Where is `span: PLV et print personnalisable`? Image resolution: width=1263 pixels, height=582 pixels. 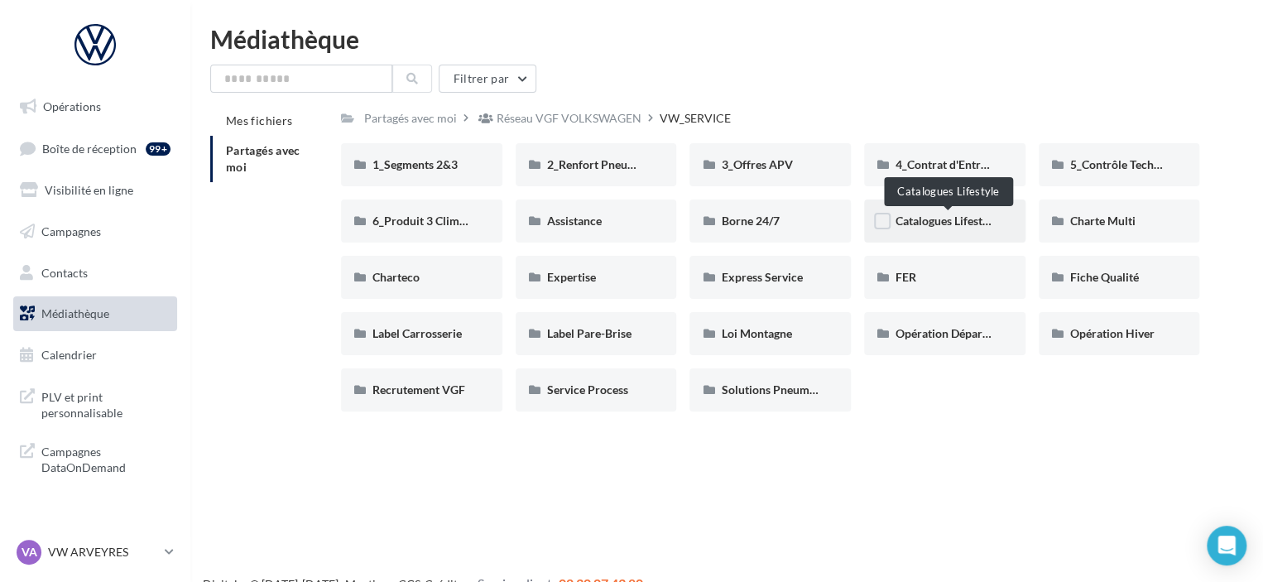 span: PLV et print personnalisable is located at coordinates (106, 403).